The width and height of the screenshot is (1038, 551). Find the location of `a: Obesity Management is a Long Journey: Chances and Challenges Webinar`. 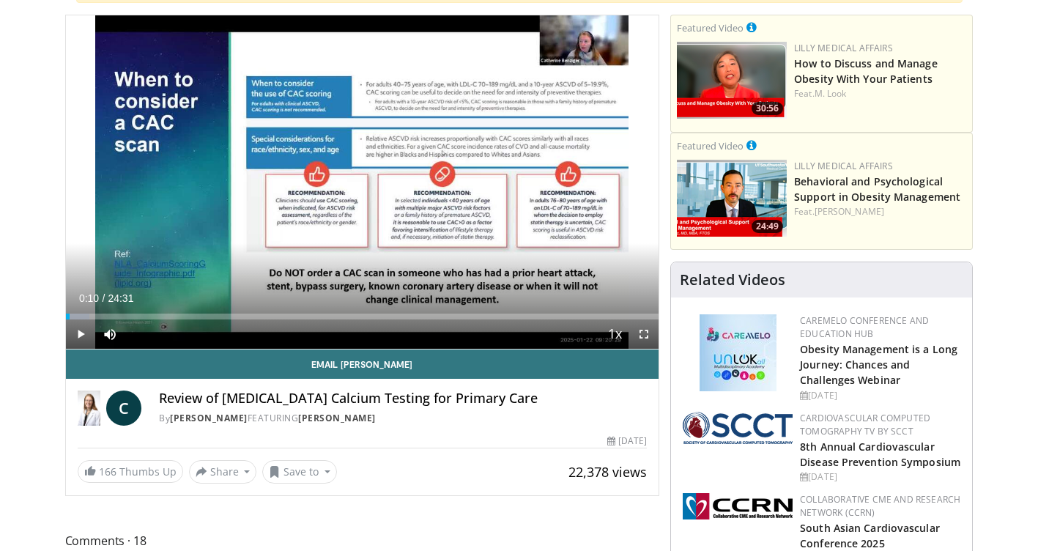

a: Obesity Management is a Long Journey: Chances and Challenges Webinar is located at coordinates (878, 364).